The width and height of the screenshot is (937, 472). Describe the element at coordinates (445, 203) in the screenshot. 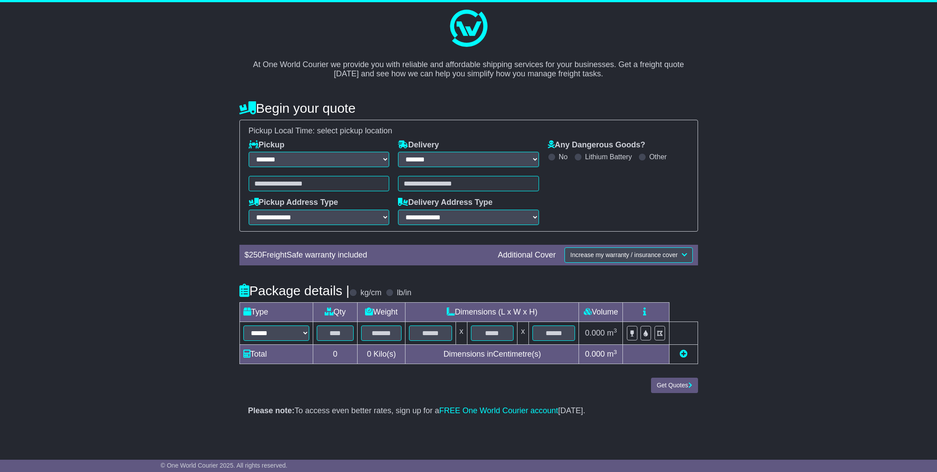

I see `label: Delivery Address Type` at that location.